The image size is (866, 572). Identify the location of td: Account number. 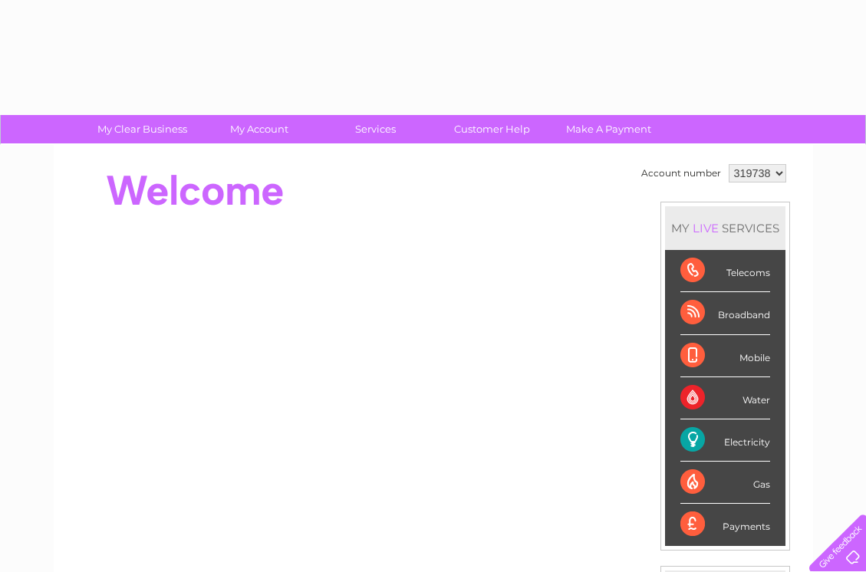
(681, 173).